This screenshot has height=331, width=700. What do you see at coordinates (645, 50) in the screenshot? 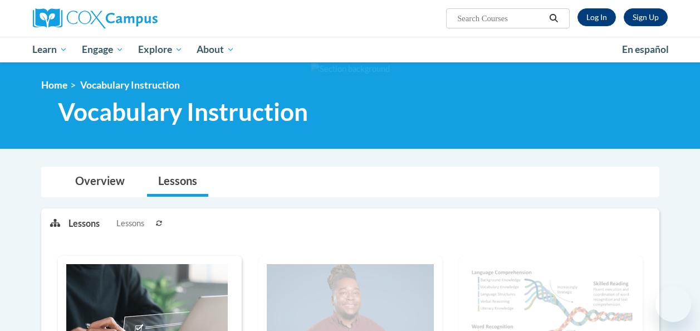
I see `a: En español` at bounding box center [645, 50].